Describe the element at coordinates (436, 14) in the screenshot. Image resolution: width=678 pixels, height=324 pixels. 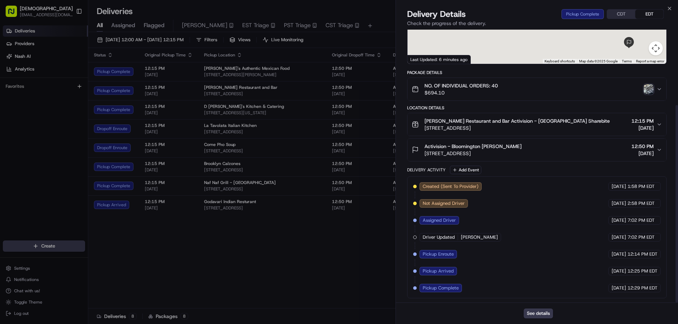
I see `span: Delivery Details` at that location.